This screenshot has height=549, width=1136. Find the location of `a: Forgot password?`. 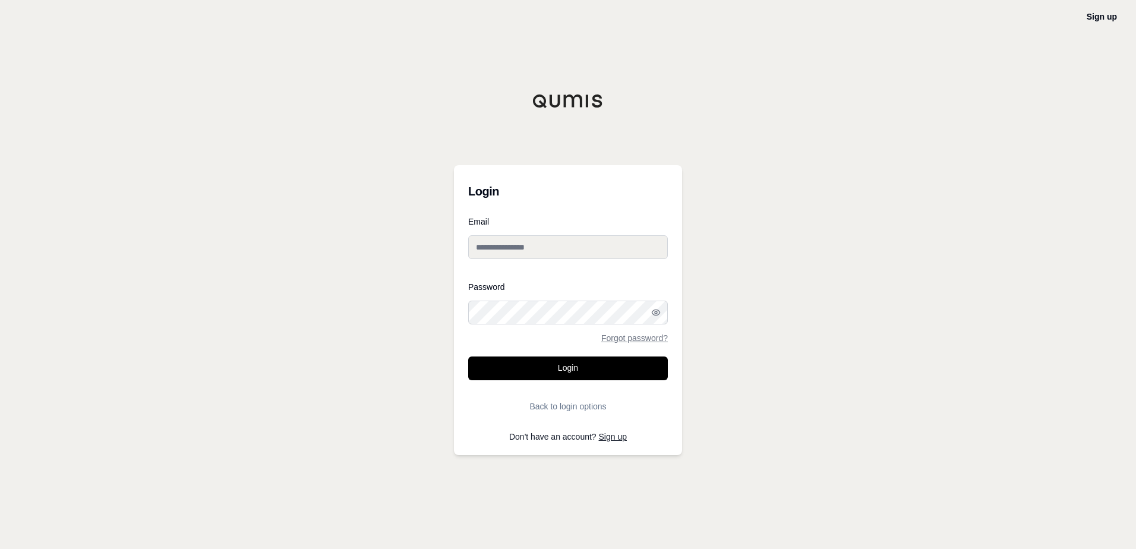

a: Forgot password? is located at coordinates (635, 338).